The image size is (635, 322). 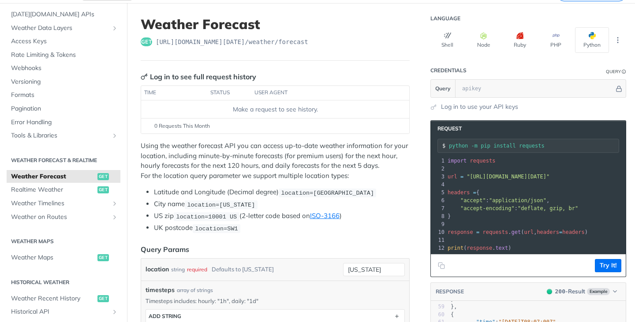 I want to click on svg: Key, so click(x=144, y=77).